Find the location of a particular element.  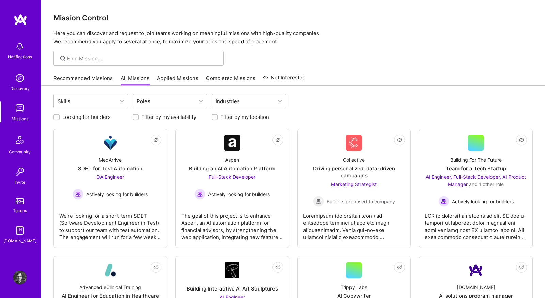

span: Builders proposed to company is located at coordinates (361, 201).